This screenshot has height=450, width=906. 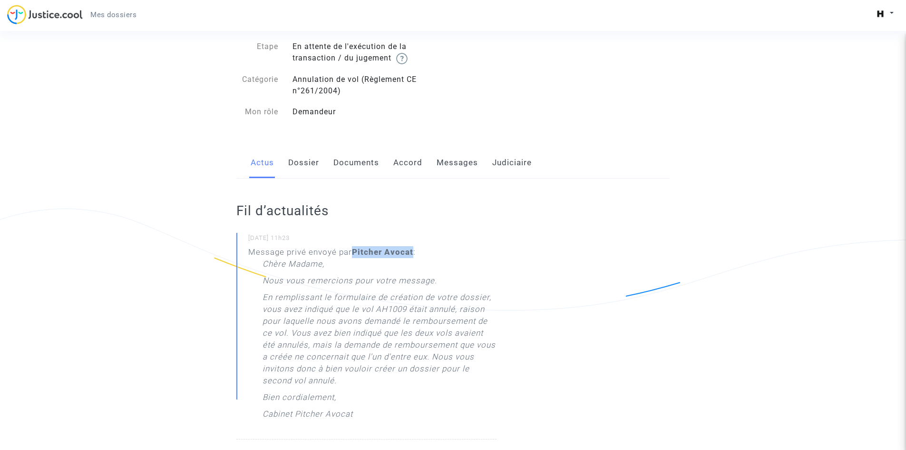 What do you see at coordinates (113, 15) in the screenshot?
I see `a: Mes dossiers` at bounding box center [113, 15].